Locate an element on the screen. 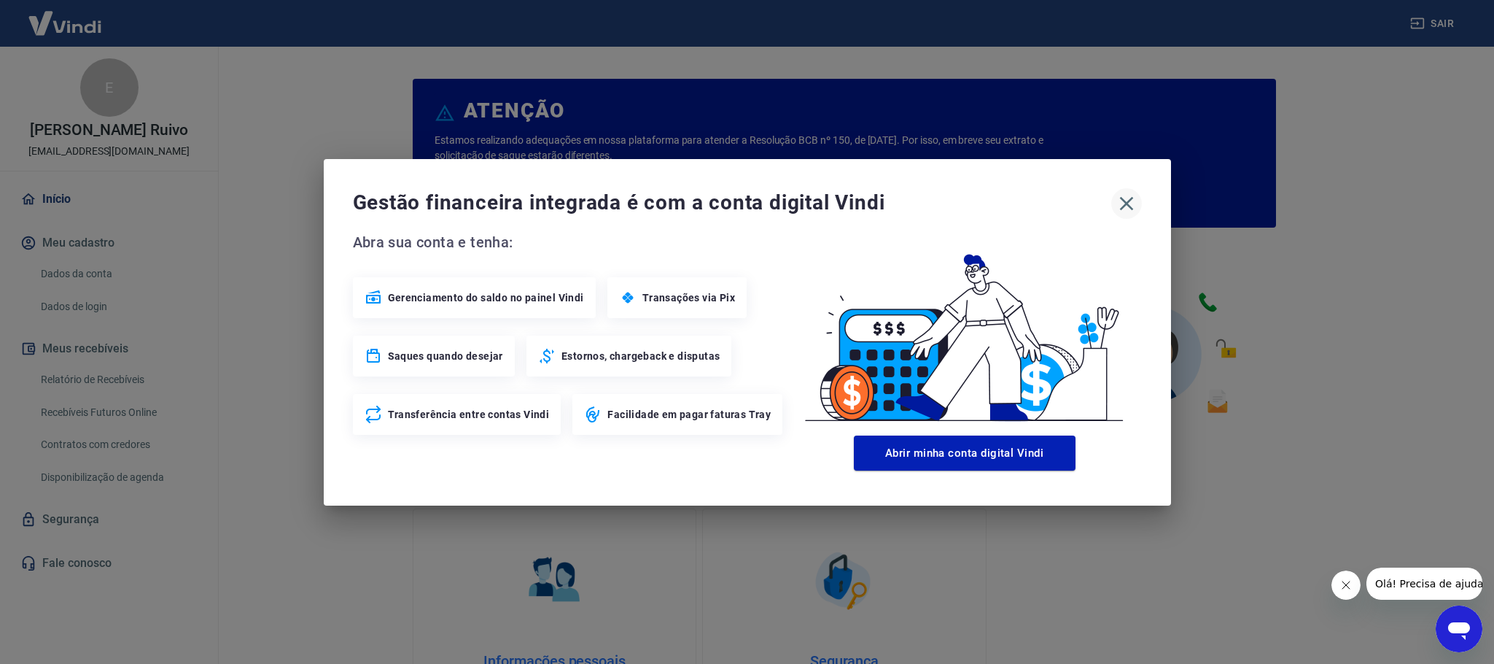 Image resolution: width=1494 pixels, height=664 pixels. img: Good Billing is located at coordinates (965, 330).